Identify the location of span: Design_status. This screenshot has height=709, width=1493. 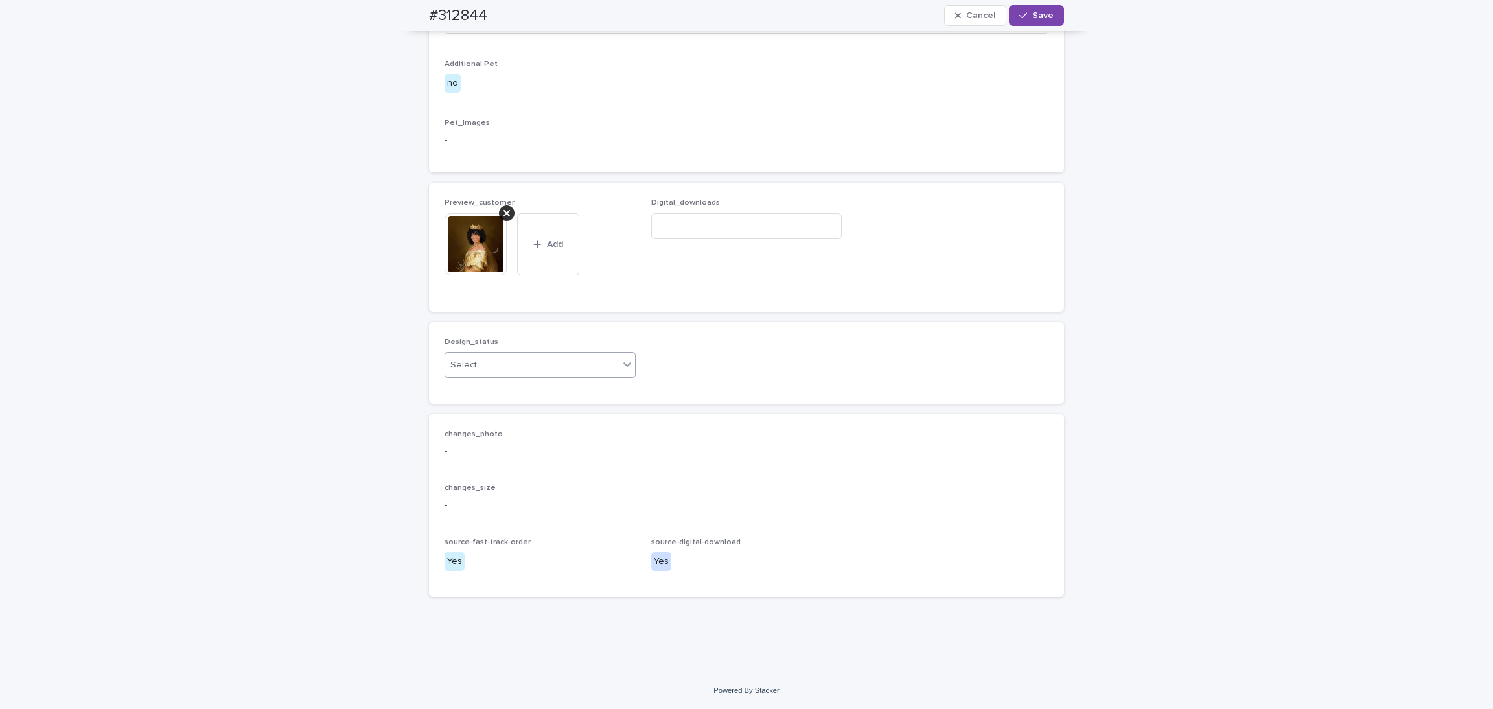
(471, 342).